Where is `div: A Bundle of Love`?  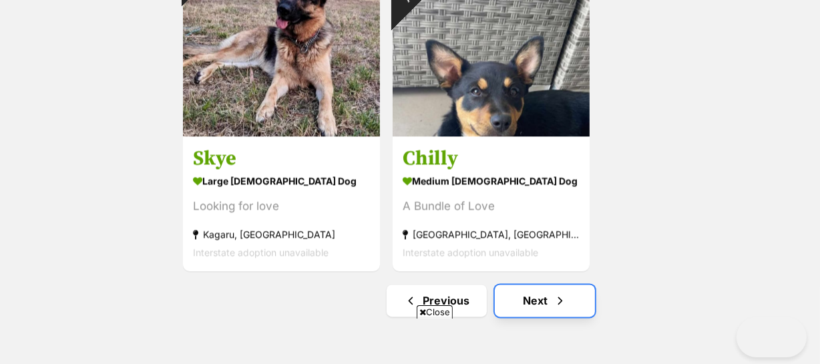 div: A Bundle of Love is located at coordinates (491, 206).